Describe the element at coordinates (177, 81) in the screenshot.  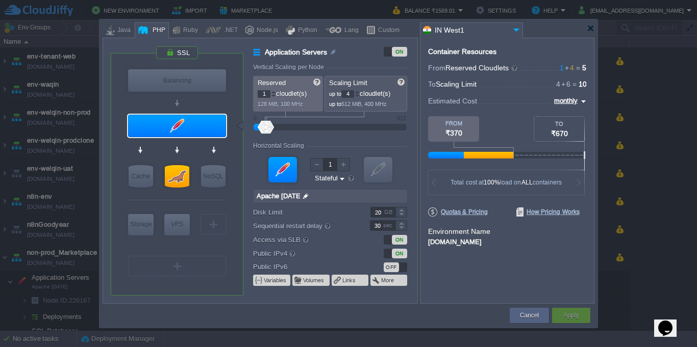
I see `div: Balancing` at that location.